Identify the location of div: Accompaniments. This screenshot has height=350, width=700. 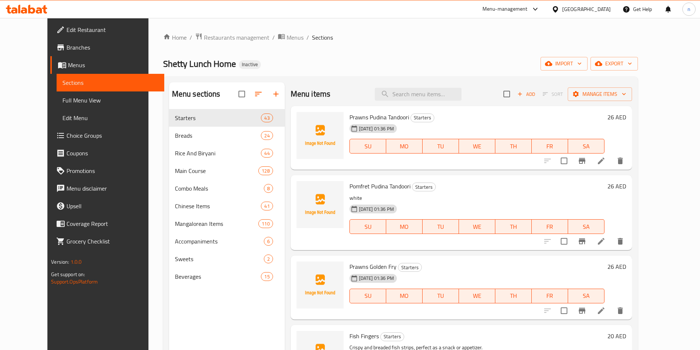
(219, 241).